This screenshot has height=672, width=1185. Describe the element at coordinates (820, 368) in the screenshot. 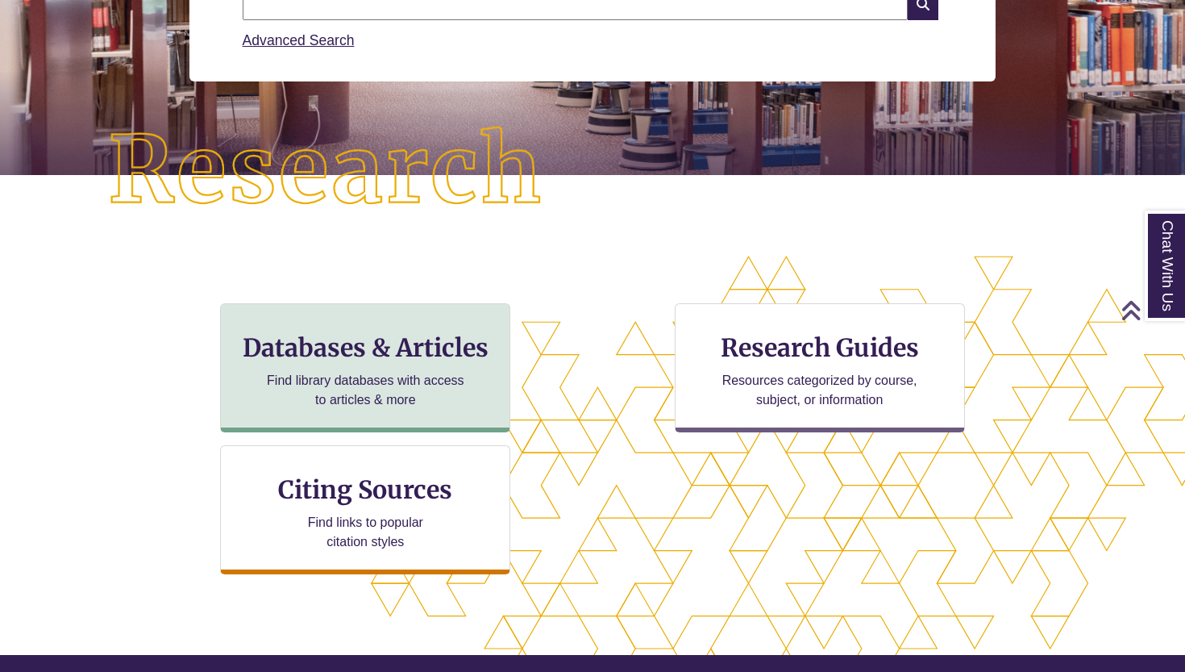

I see `a: Research Guides Resources categorized by course, subject, or information` at that location.